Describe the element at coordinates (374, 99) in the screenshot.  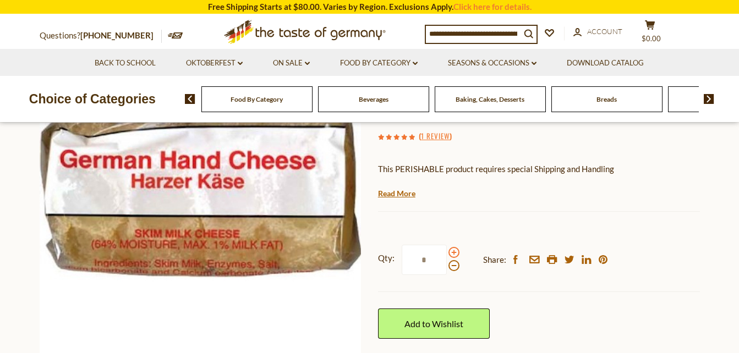
I see `span: Beverages` at that location.